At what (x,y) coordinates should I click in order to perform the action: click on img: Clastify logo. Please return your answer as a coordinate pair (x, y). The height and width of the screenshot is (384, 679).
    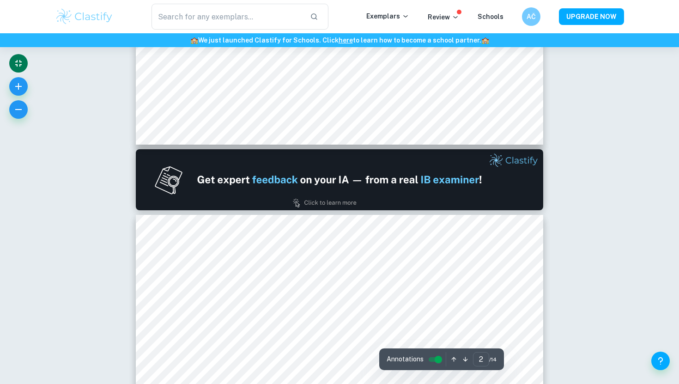
    Looking at the image, I should click on (84, 17).